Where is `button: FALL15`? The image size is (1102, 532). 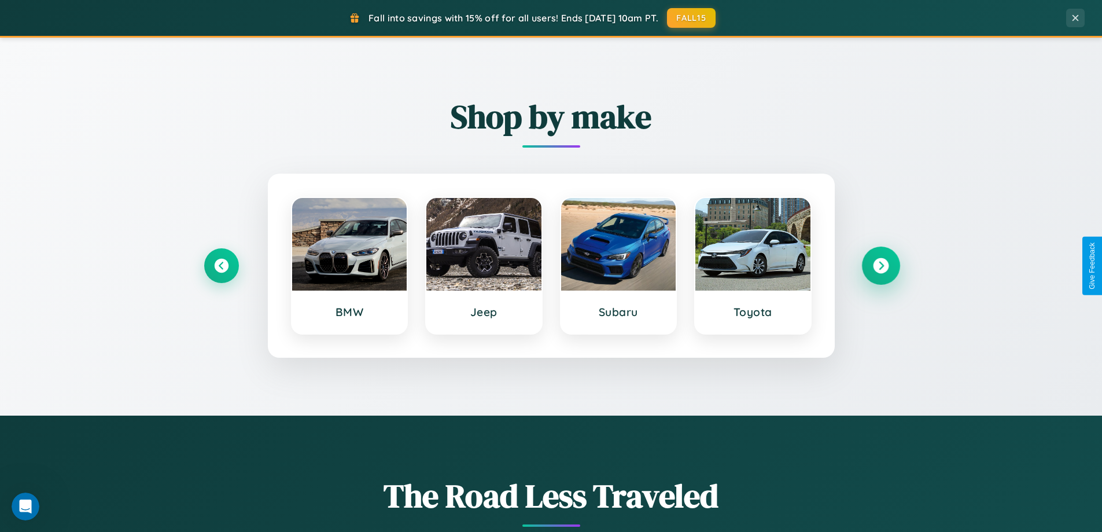 button: FALL15 is located at coordinates (692, 18).